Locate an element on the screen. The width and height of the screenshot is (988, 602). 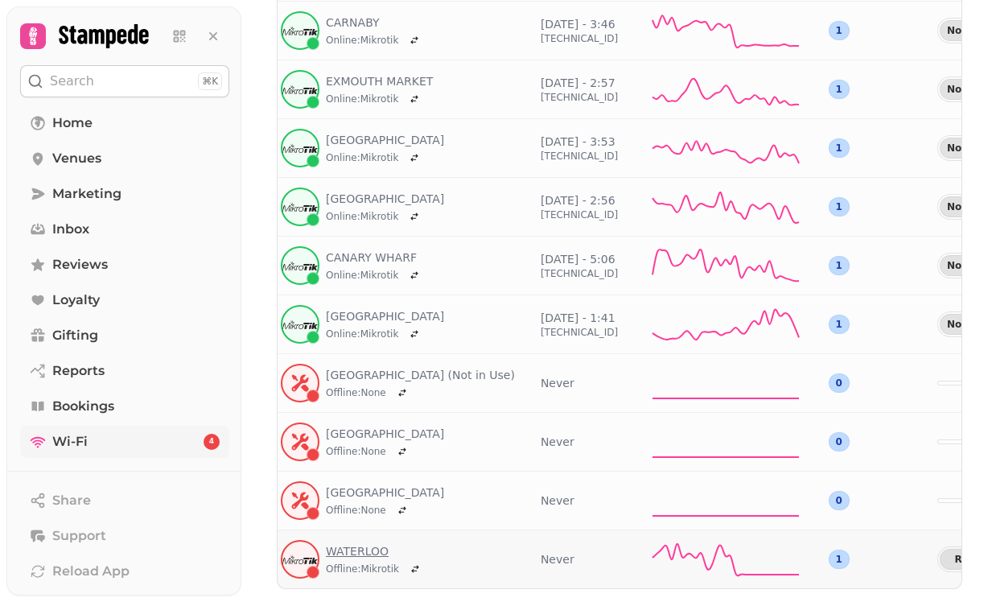
span: Wi-Fi is located at coordinates (70, 442).